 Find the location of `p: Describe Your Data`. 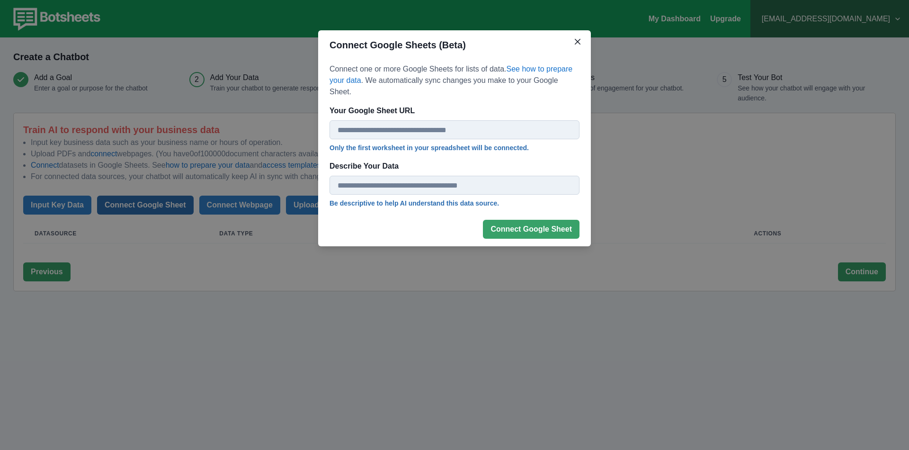

p: Describe Your Data is located at coordinates (452, 166).